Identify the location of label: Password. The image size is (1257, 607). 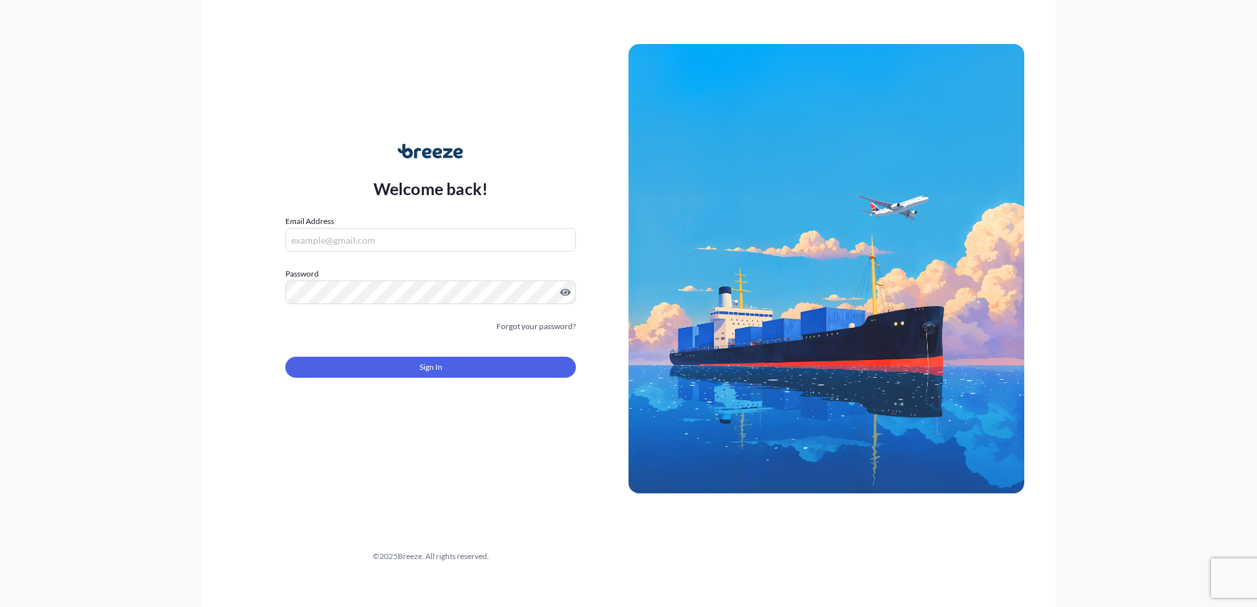
(431, 274).